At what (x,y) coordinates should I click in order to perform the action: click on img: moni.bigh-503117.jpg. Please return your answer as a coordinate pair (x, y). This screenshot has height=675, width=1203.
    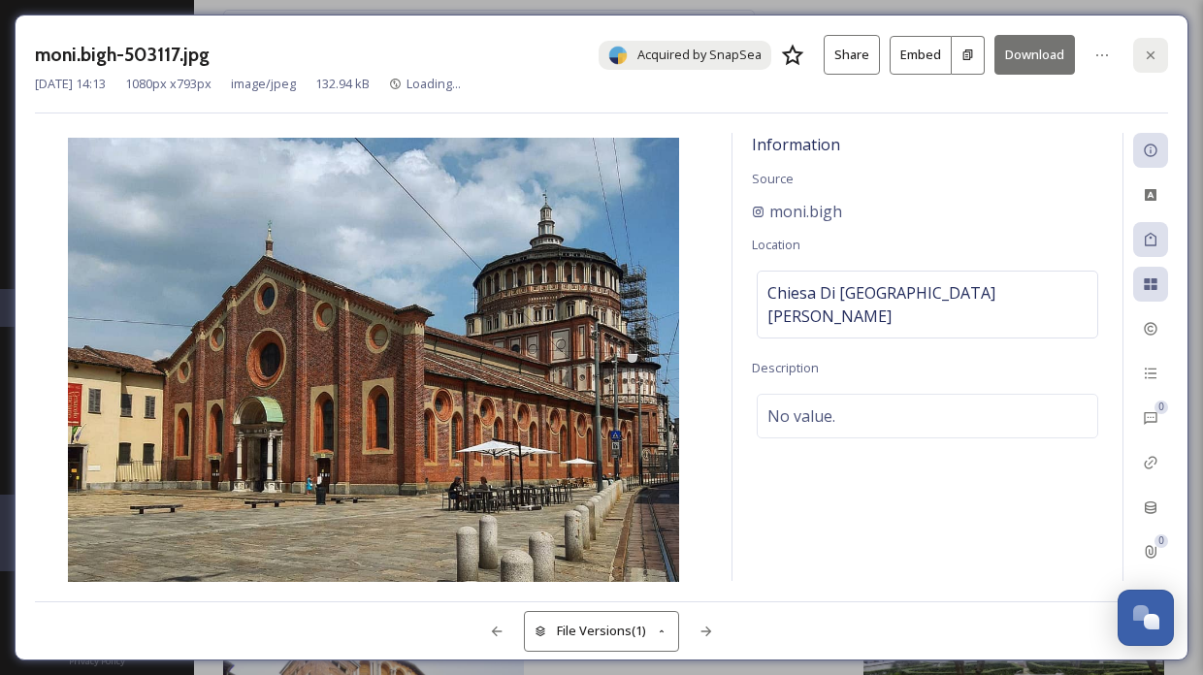
    Looking at the image, I should click on (373, 362).